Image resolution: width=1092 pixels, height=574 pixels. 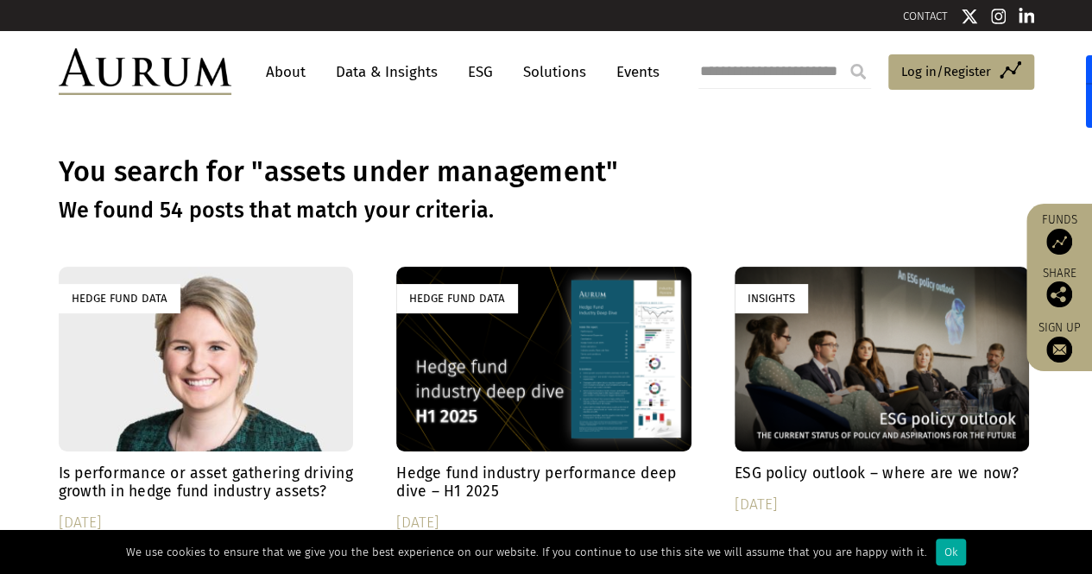 What do you see at coordinates (554, 72) in the screenshot?
I see `a: Solutions` at bounding box center [554, 72].